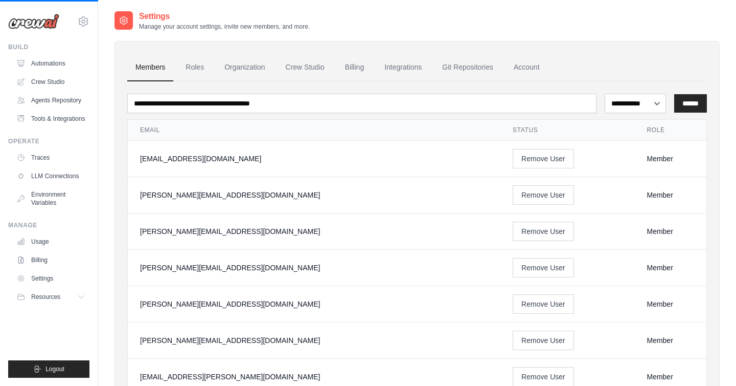  Describe the element at coordinates (51, 278) in the screenshot. I see `a: Settings` at that location.